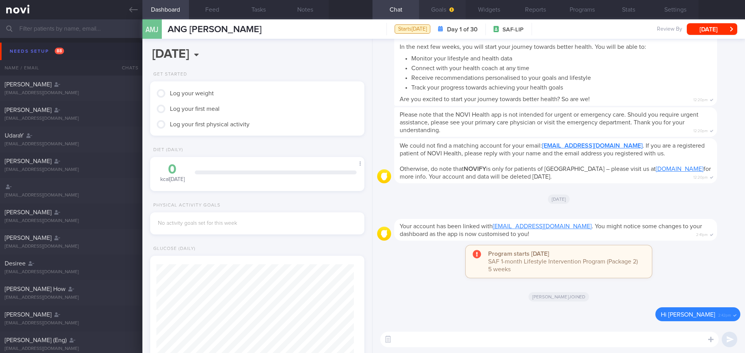 This screenshot has height=353, width=745. I want to click on span: 5 weeks, so click(499, 270).